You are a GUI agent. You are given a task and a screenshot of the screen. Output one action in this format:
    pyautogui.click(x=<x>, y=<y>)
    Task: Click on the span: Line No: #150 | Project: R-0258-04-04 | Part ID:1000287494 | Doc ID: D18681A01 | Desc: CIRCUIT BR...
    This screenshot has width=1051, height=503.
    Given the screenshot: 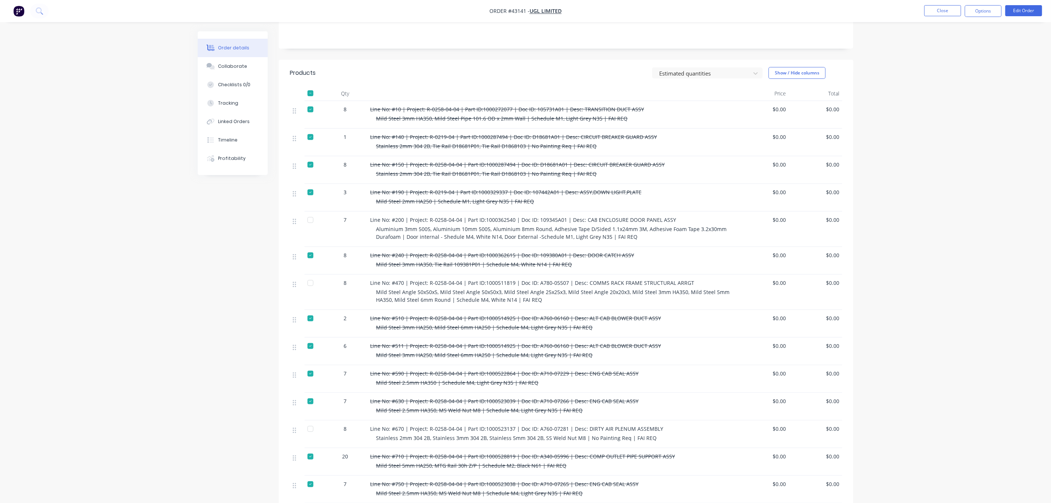 What is the action you would take?
    pyautogui.click(x=517, y=164)
    